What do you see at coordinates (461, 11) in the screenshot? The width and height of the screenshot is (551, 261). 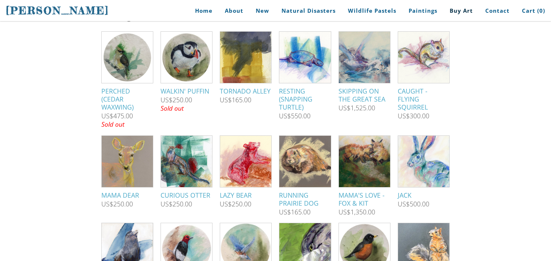 I see `a: Buy Art` at bounding box center [461, 11].